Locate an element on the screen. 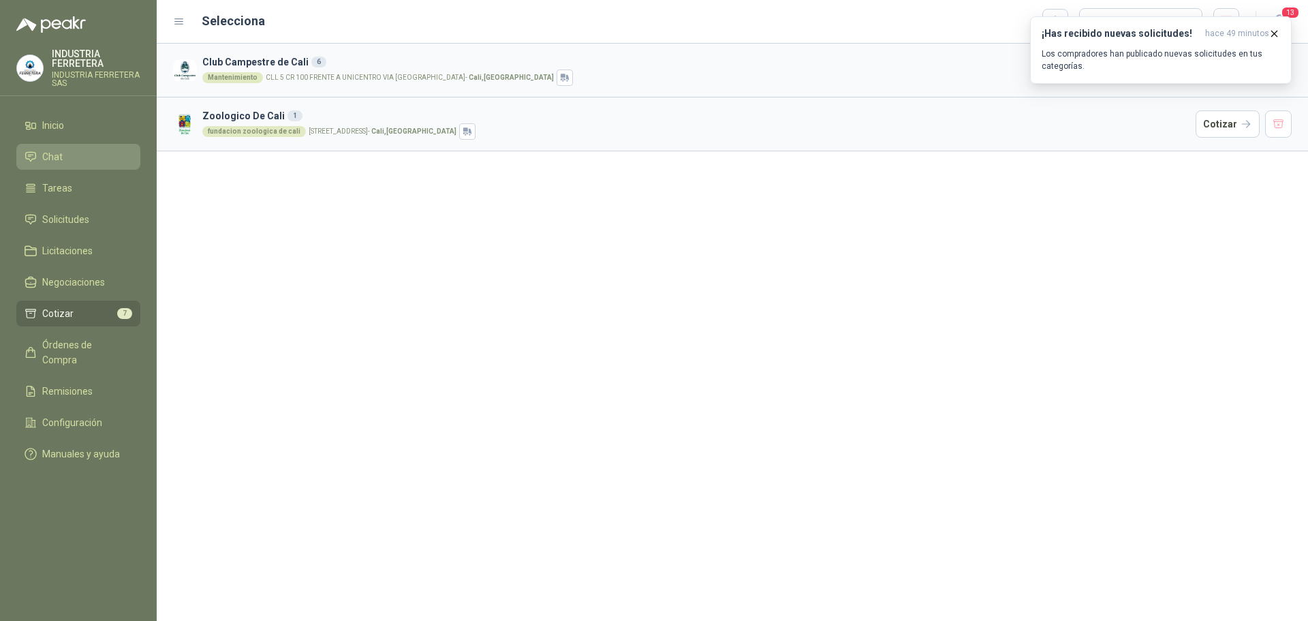 Image resolution: width=1308 pixels, height=621 pixels. div: 6 is located at coordinates (319, 62).